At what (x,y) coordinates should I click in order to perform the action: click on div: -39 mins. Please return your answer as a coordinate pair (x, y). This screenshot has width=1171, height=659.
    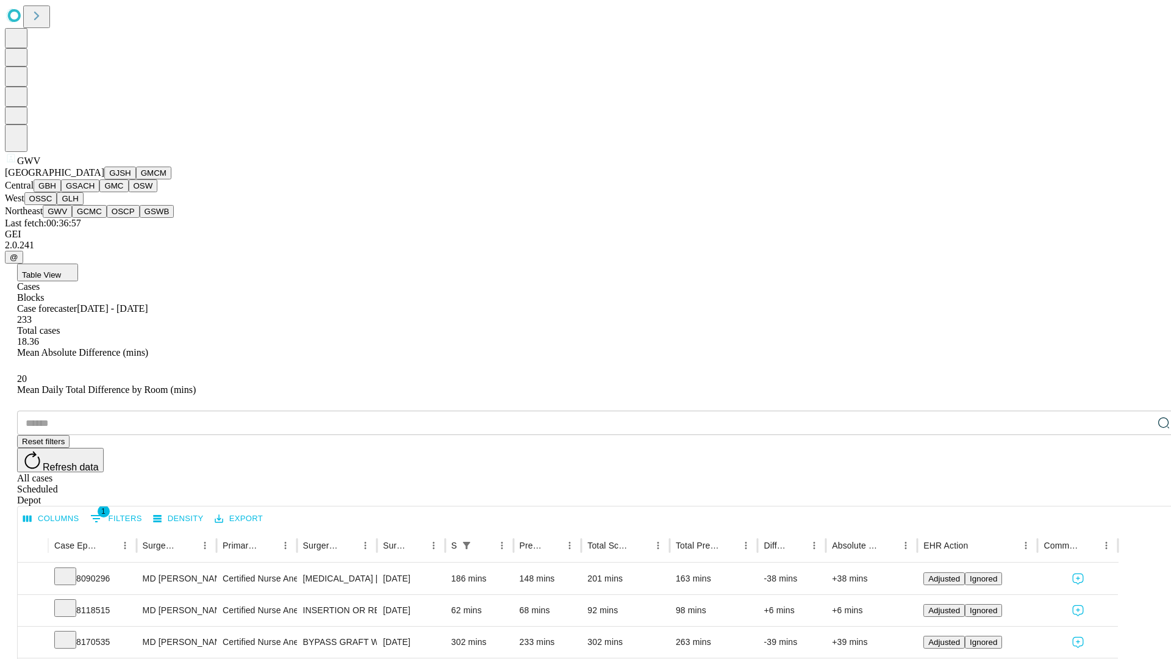
    Looking at the image, I should click on (792, 642).